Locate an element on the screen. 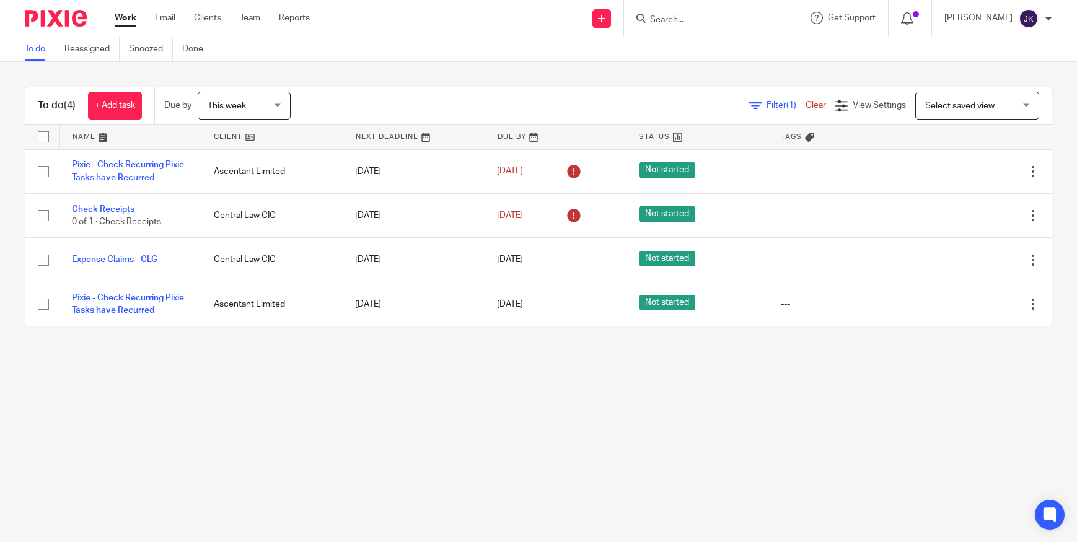 The width and height of the screenshot is (1077, 542). span: This week is located at coordinates (227, 106).